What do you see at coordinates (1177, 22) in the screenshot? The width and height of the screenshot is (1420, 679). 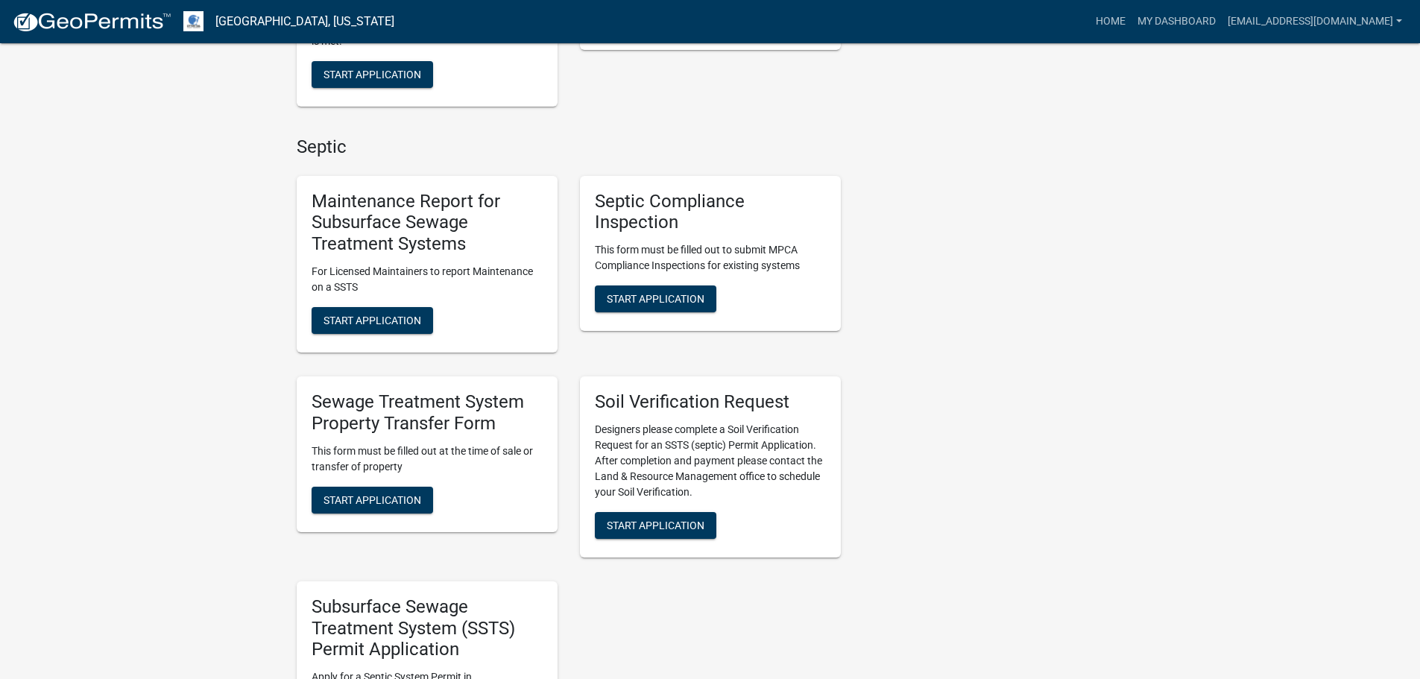 I see `a: My Dashboard` at bounding box center [1177, 22].